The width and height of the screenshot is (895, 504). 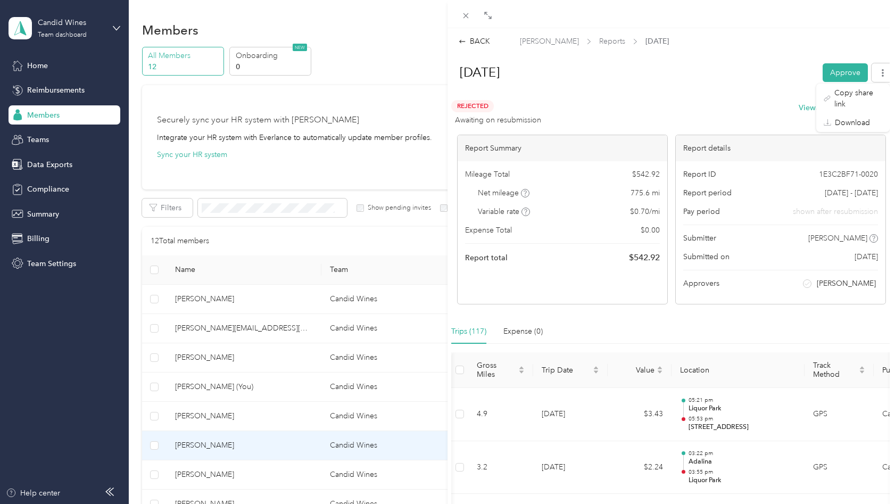 I want to click on h1: Sep 2025, so click(x=631, y=72).